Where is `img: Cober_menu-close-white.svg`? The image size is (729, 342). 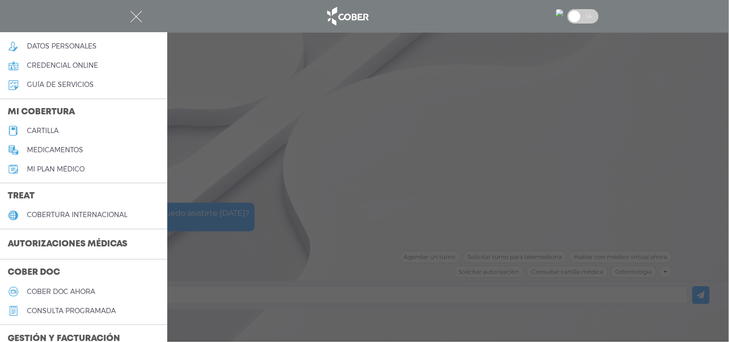 img: Cober_menu-close-white.svg is located at coordinates (136, 16).